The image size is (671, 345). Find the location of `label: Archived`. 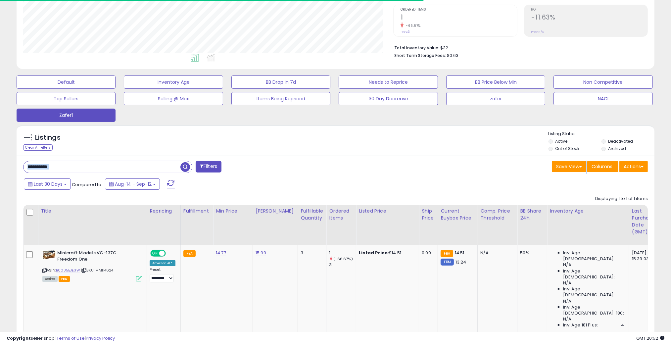

label: Archived is located at coordinates (617, 148).